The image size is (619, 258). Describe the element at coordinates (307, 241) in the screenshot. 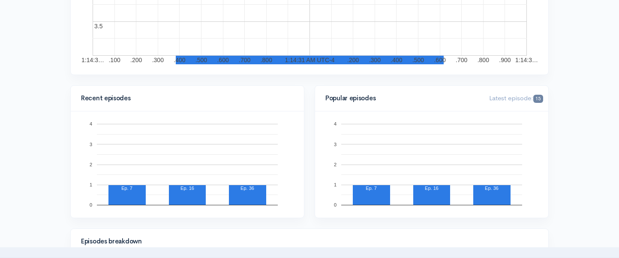

I see `h4: Episodes breakdown` at that location.